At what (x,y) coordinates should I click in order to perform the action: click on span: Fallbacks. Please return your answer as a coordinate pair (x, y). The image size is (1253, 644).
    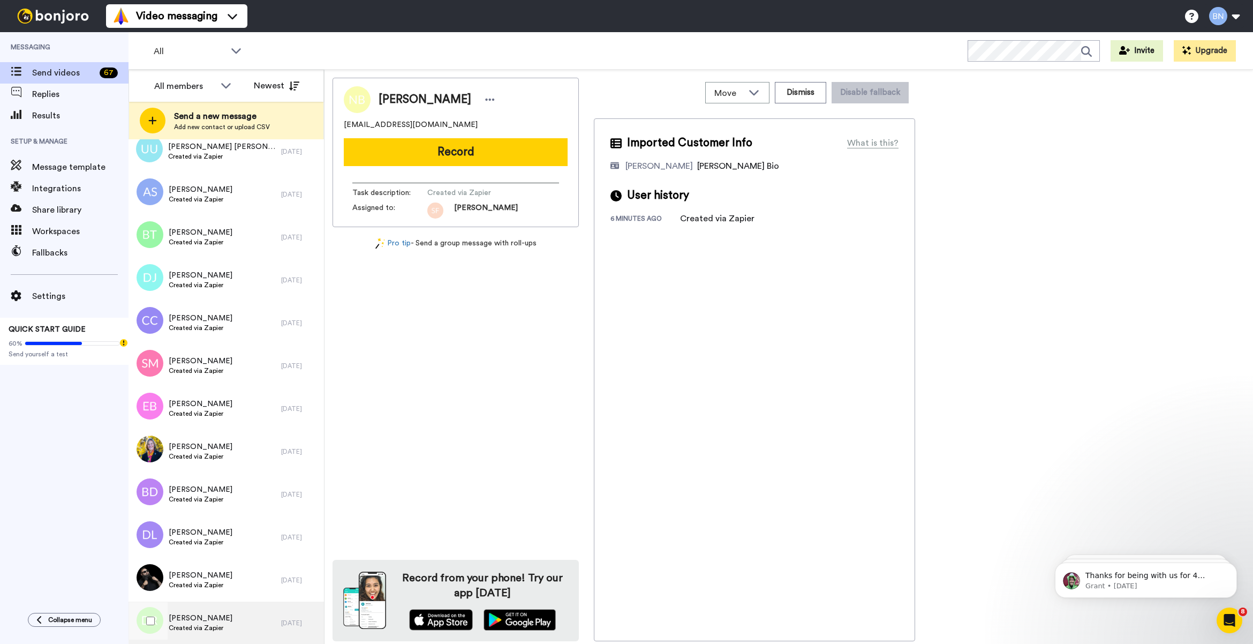
    Looking at the image, I should click on (80, 253).